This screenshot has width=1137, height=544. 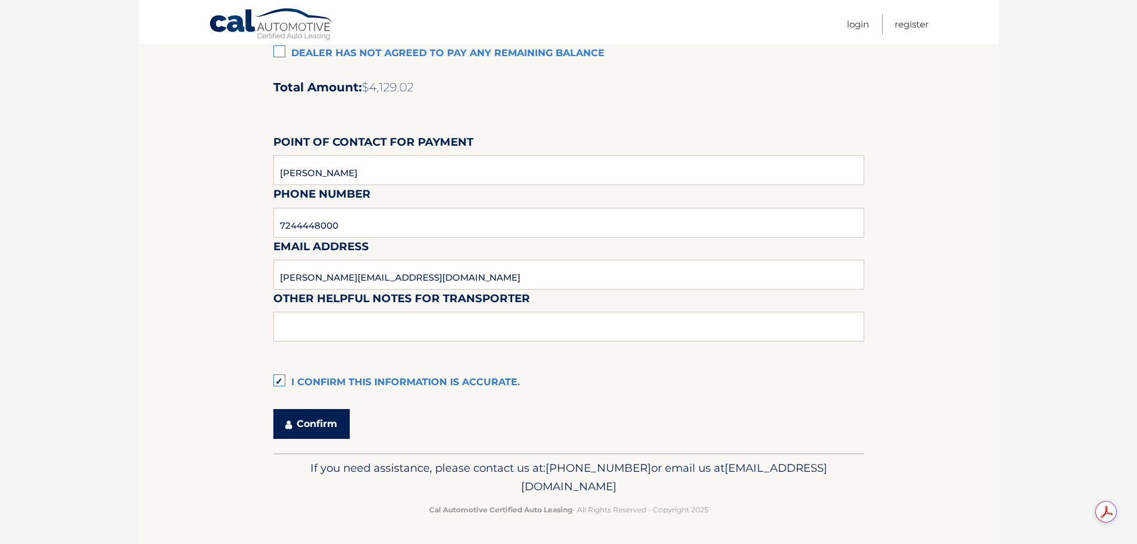 What do you see at coordinates (569, 477) in the screenshot?
I see `p: If you need assistance, please contact us at: or email us at` at bounding box center [569, 477].